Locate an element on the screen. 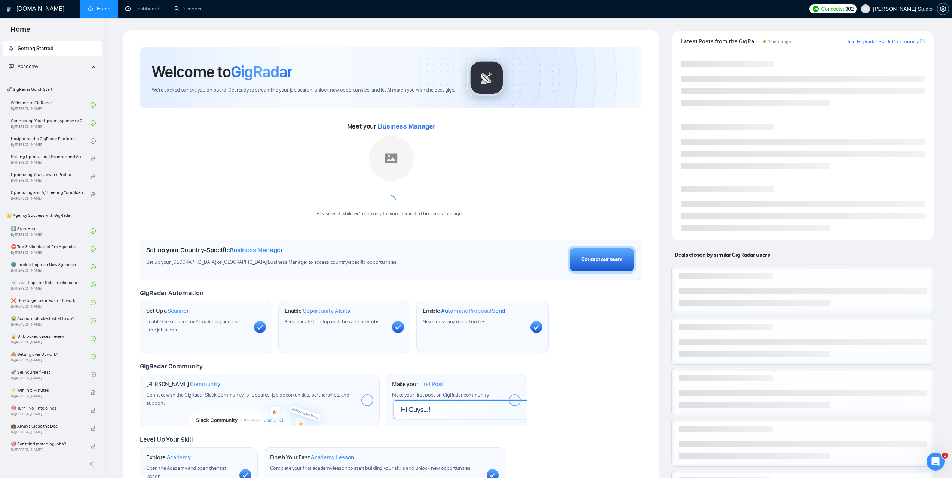 This screenshot has height=478, width=952. button: Надіслати повідомлення… is located at coordinates (134, 242).